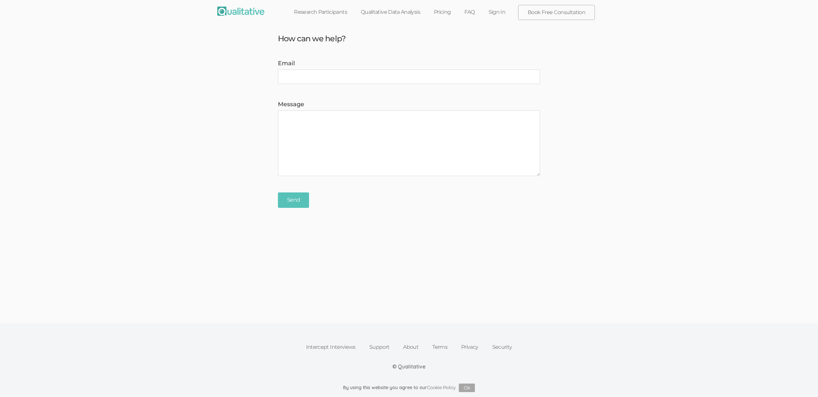 This screenshot has width=818, height=397. I want to click on a: Book Free Consultation, so click(557, 12).